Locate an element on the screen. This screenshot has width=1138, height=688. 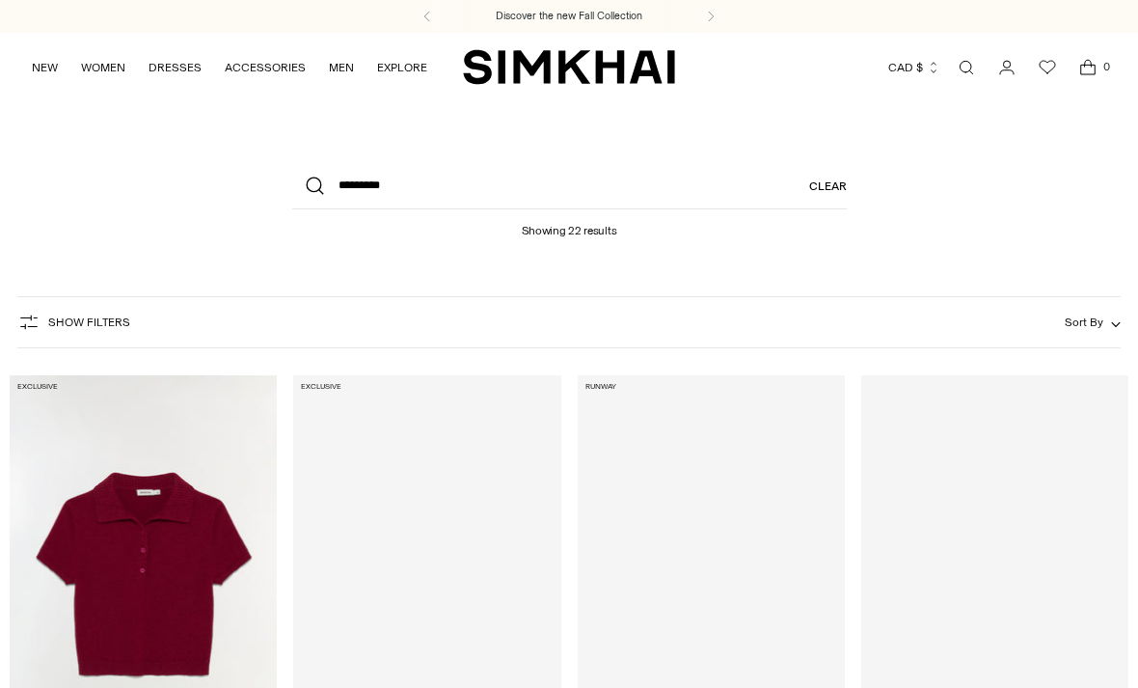
a: MEN is located at coordinates (341, 68).